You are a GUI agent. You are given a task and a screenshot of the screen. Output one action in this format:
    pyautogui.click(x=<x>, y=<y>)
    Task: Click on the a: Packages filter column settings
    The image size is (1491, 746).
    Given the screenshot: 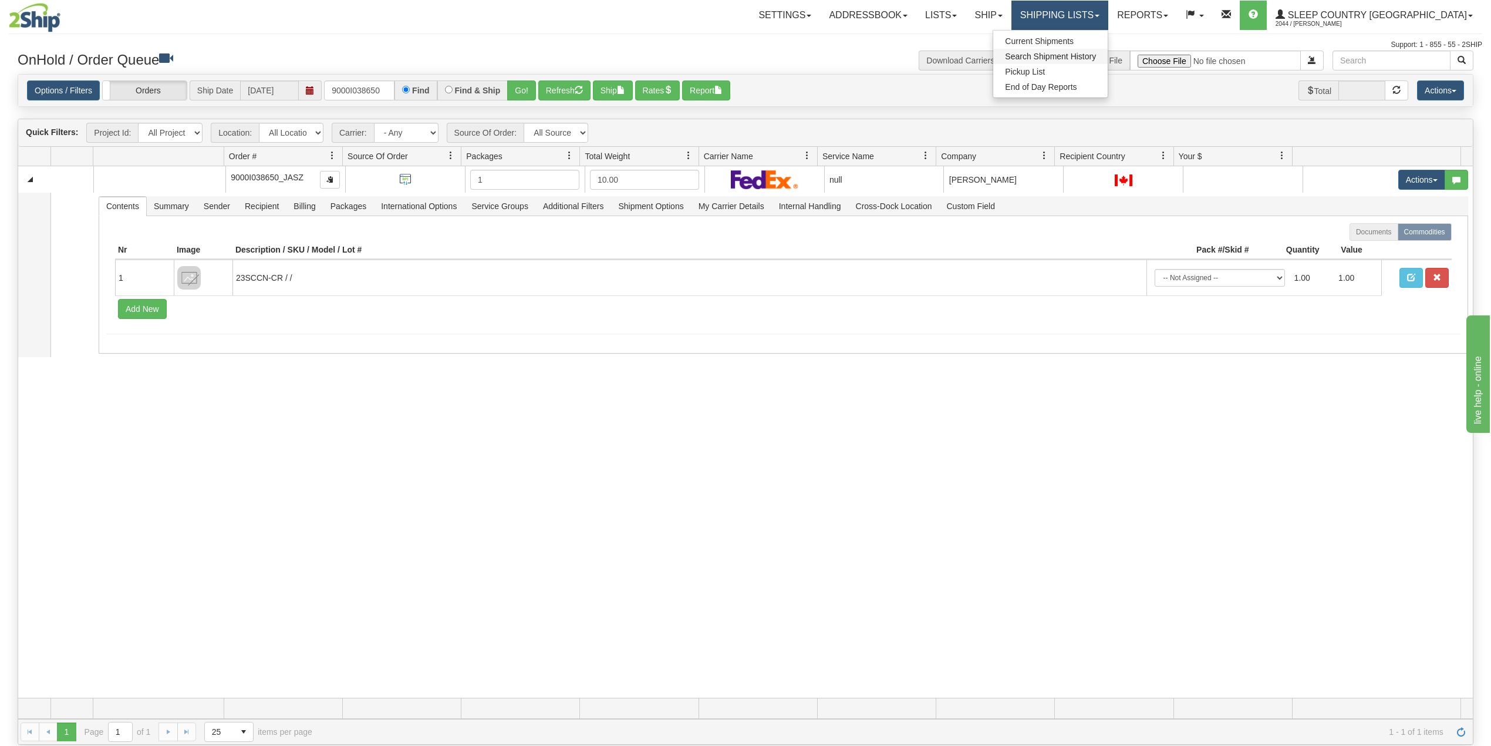 What is the action you would take?
    pyautogui.click(x=569, y=156)
    